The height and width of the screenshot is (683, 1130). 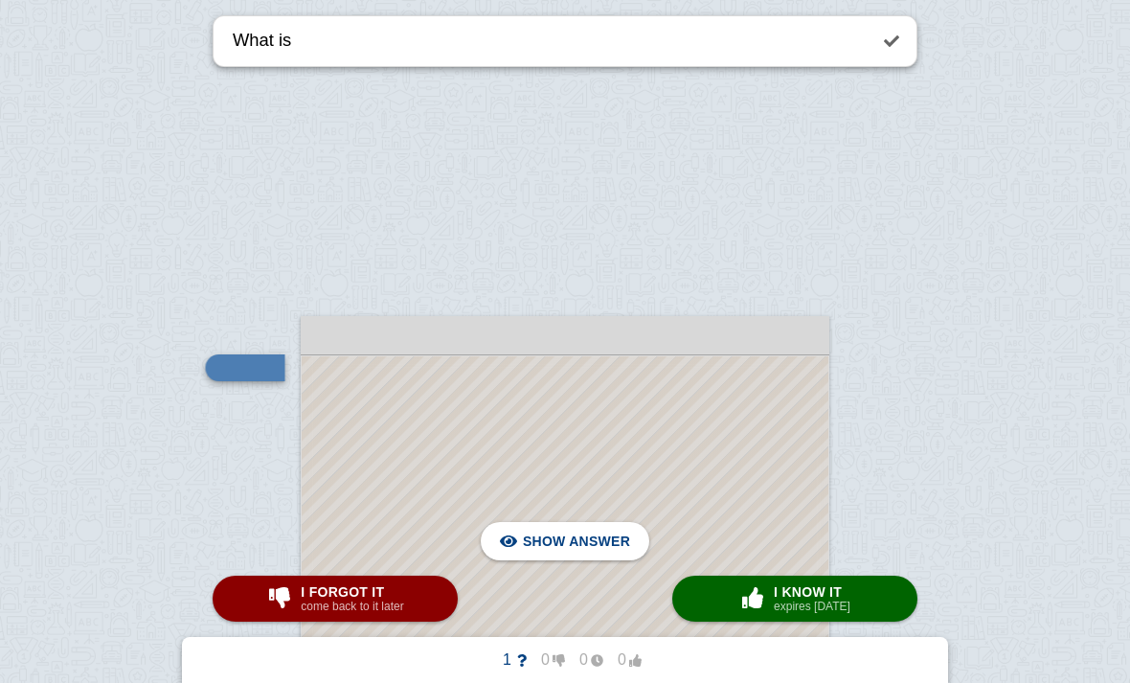 What do you see at coordinates (507, 660) in the screenshot?
I see `span: 1` at bounding box center [507, 660].